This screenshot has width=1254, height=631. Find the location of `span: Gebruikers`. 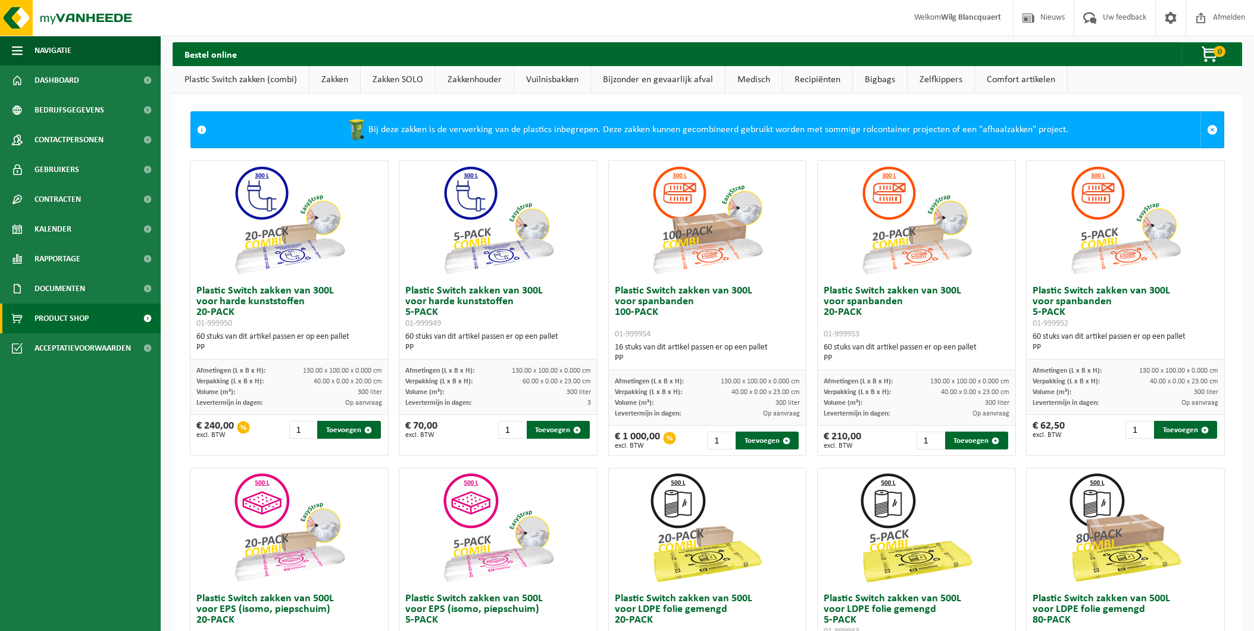

span: Gebruikers is located at coordinates (57, 170).